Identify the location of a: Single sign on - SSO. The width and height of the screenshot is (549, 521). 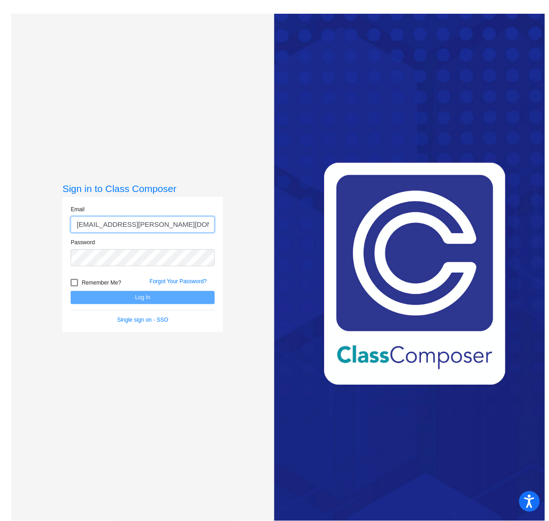
(143, 320).